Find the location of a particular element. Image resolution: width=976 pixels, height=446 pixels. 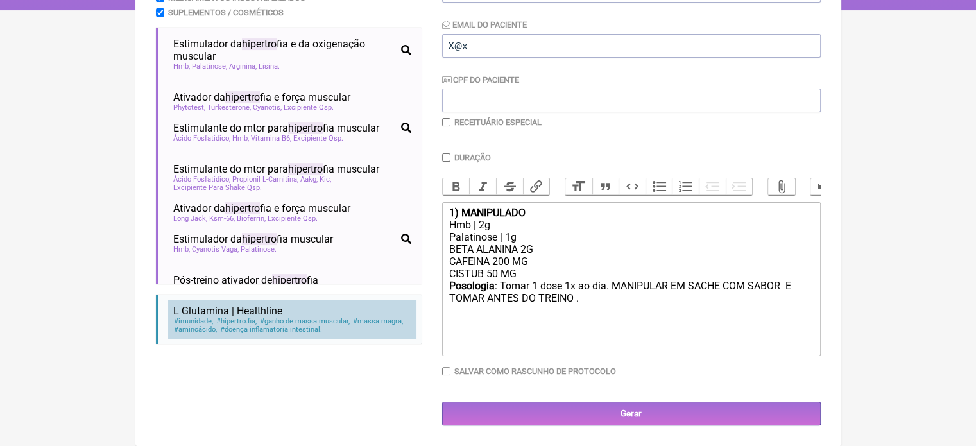

span: imunidade is located at coordinates (193, 321).